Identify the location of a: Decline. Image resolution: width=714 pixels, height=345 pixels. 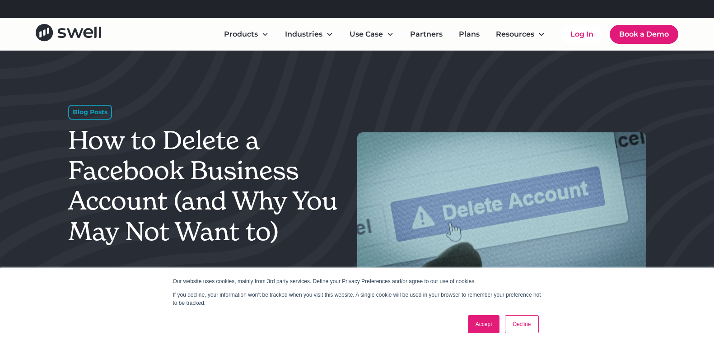
(521, 324).